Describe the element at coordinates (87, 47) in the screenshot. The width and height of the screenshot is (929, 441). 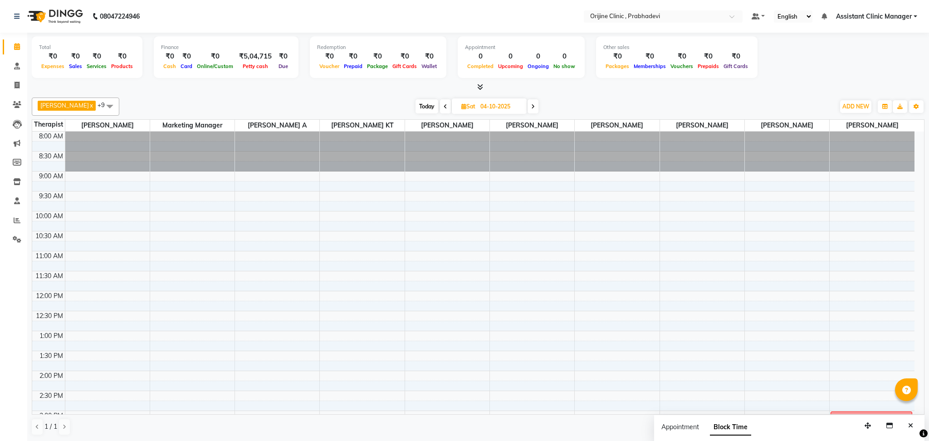
I see `div: Total` at that location.